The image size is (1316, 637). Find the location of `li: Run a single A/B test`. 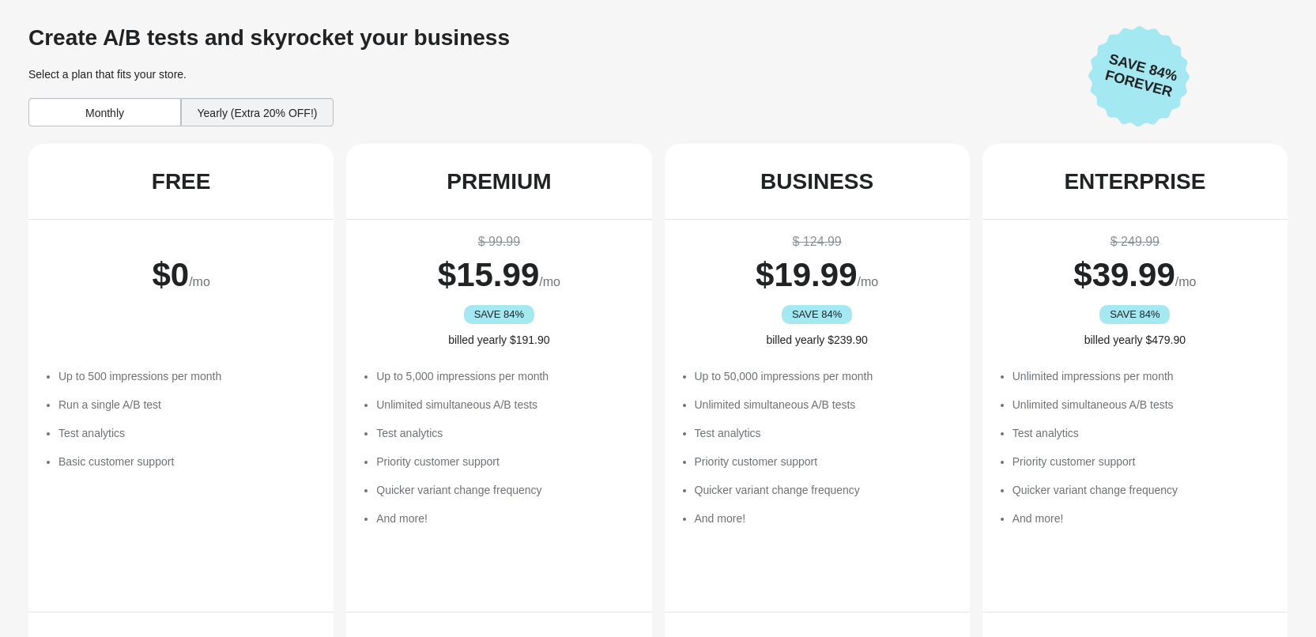

li: Run a single A/B test is located at coordinates (188, 405).